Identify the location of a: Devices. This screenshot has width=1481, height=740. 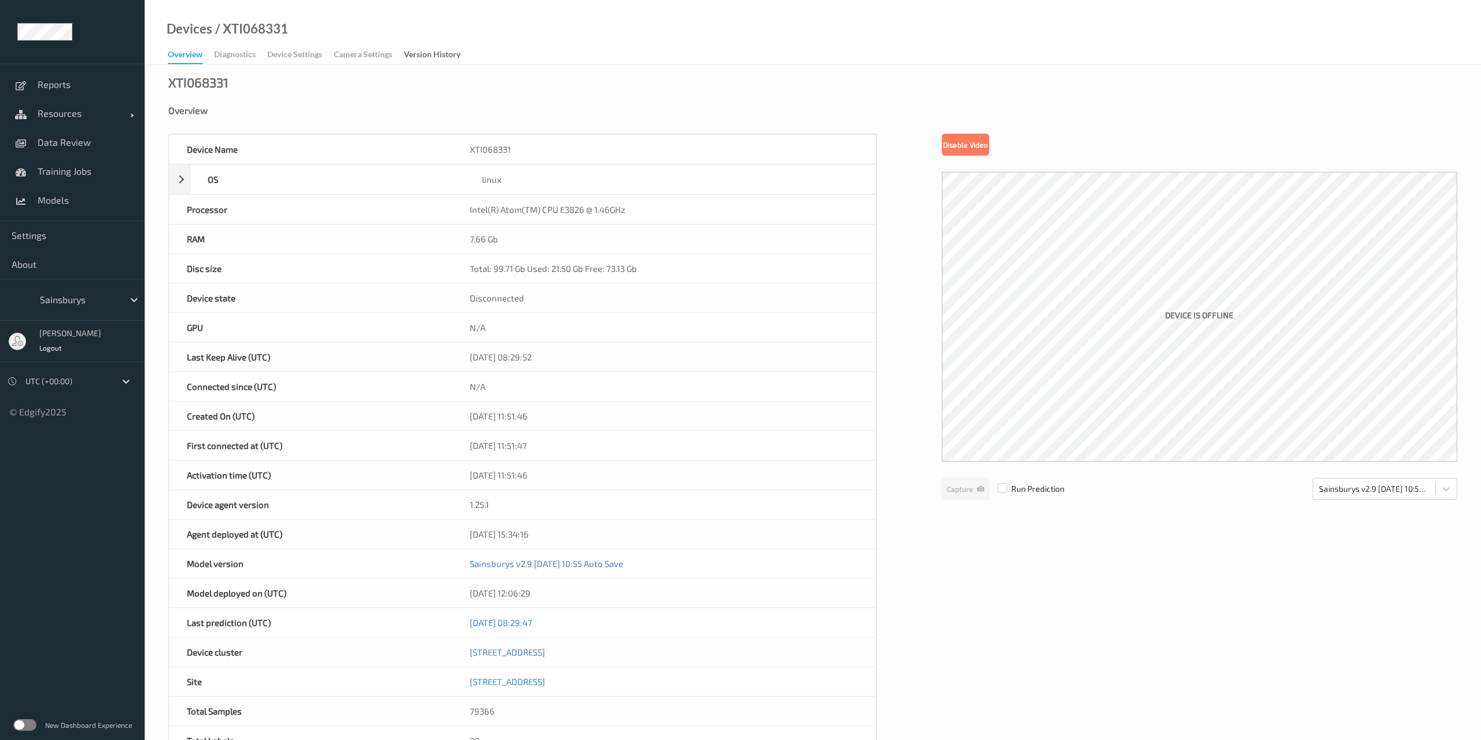
(189, 29).